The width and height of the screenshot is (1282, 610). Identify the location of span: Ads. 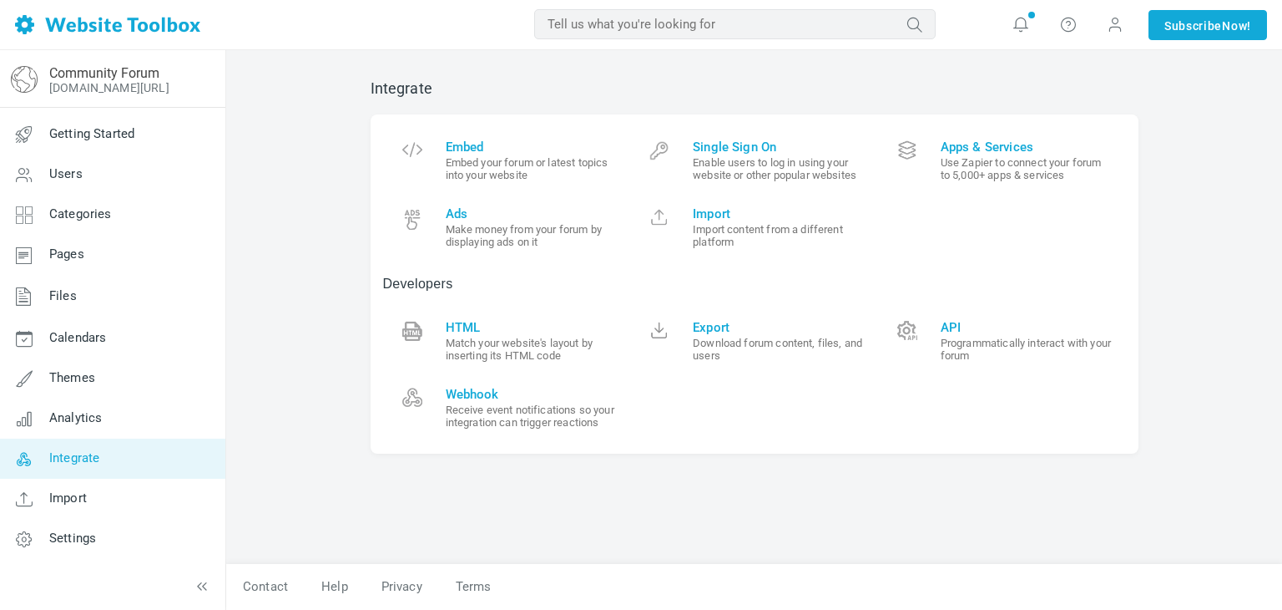
(532, 214).